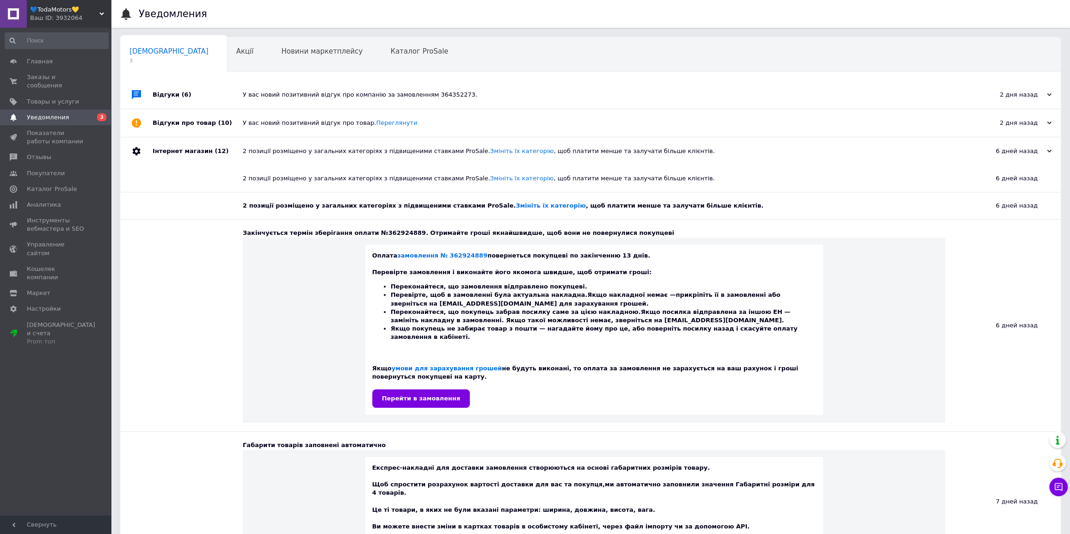 Image resolution: width=1070 pixels, height=534 pixels. I want to click on b: Якщо посилка відправлена за іншою ЕН —, so click(716, 312).